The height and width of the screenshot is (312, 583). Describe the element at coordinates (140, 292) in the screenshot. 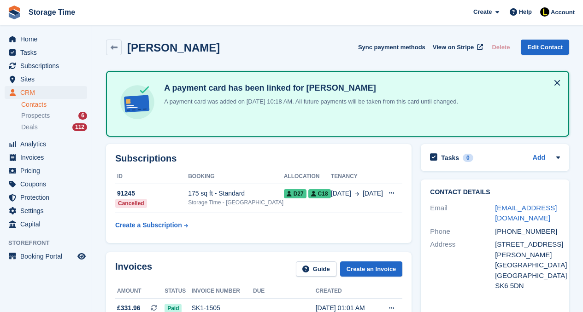

I see `th: Amount` at that location.